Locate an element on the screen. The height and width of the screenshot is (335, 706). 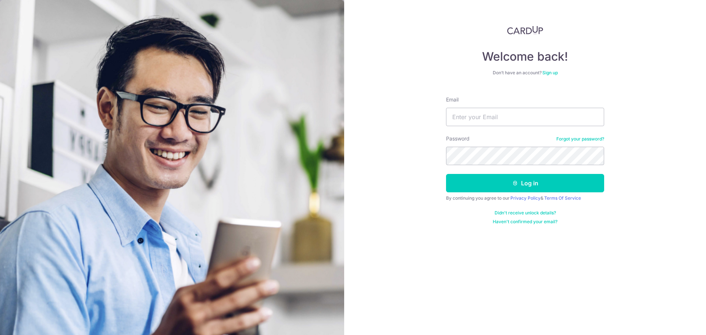
a: Forgot your password? is located at coordinates (580, 139).